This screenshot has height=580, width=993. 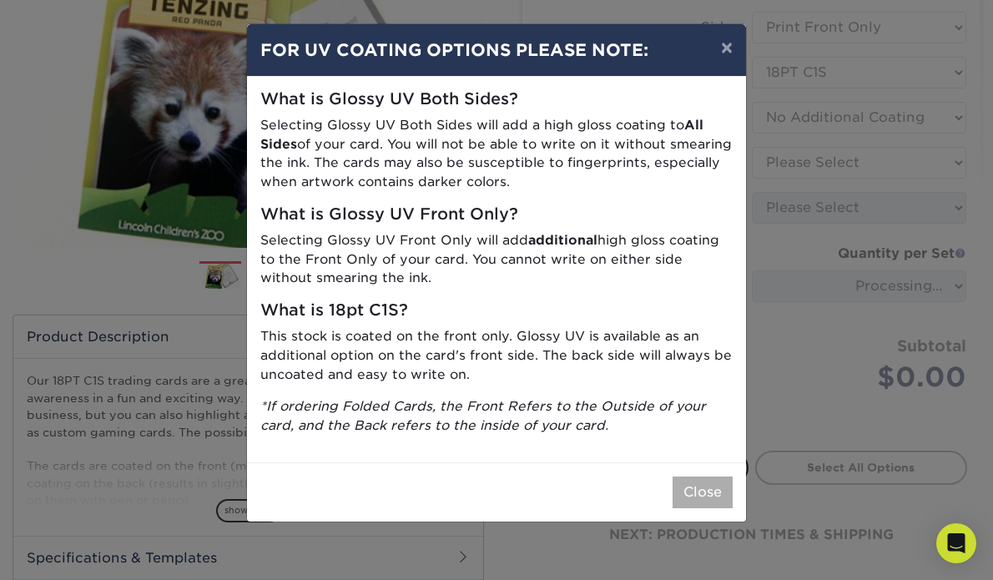 I want to click on i: *If ordering Folded Cards, the Front Refers to the Outside of your card, and the Back refers to t..., so click(x=483, y=416).